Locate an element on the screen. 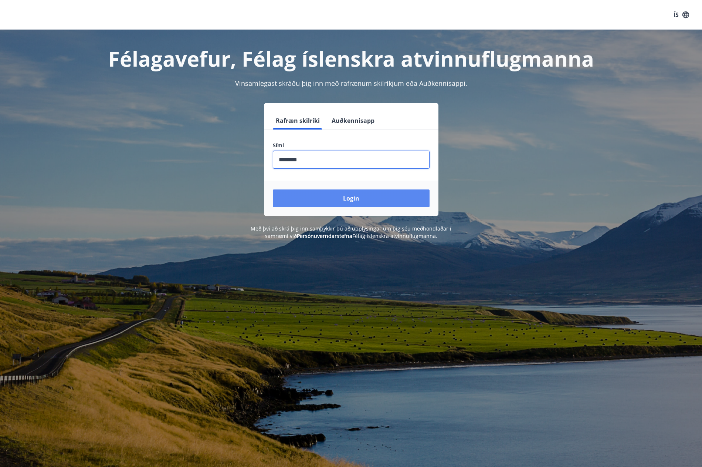 This screenshot has height=467, width=702. button: Rafræn skilríki is located at coordinates (298, 121).